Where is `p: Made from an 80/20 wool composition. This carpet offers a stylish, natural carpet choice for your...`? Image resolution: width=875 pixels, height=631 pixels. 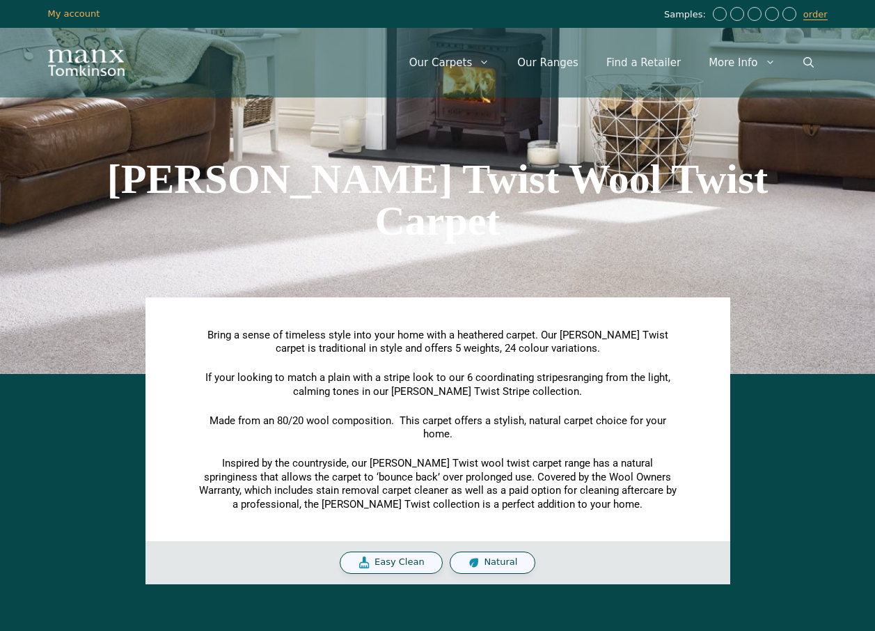
p: Made from an 80/20 wool composition. This carpet offers a stylish, natural carpet choice for your... is located at coordinates (438, 427).